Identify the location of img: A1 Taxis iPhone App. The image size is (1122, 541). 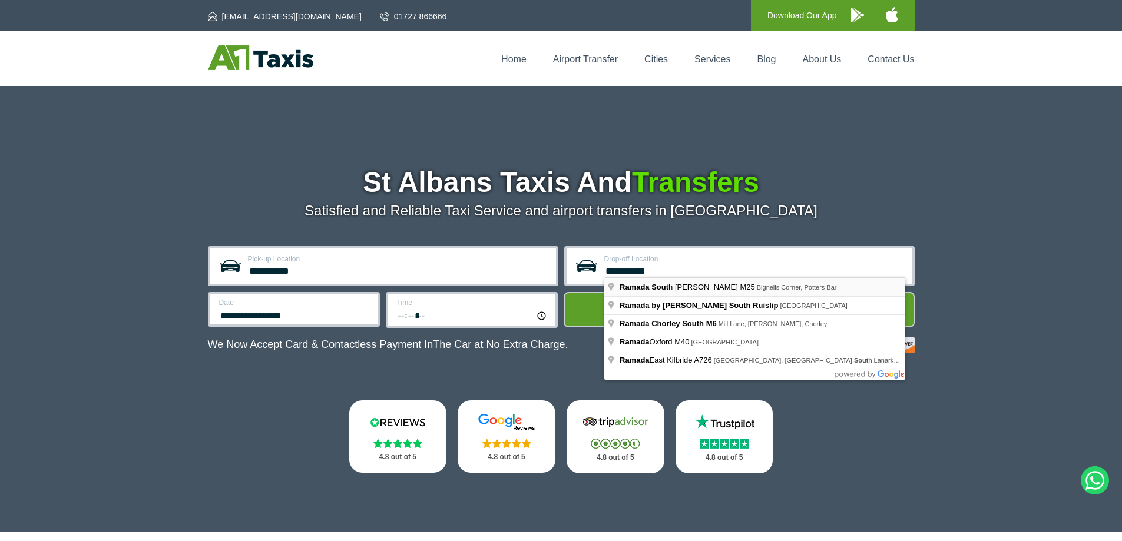
(892, 15).